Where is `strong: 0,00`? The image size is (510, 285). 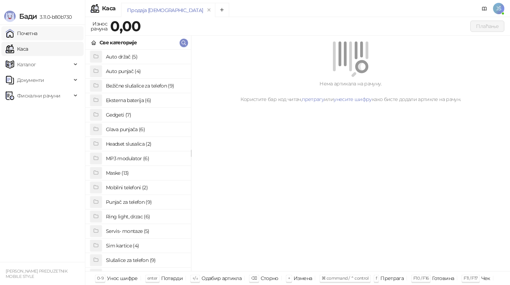
strong: 0,00 is located at coordinates (125, 26).